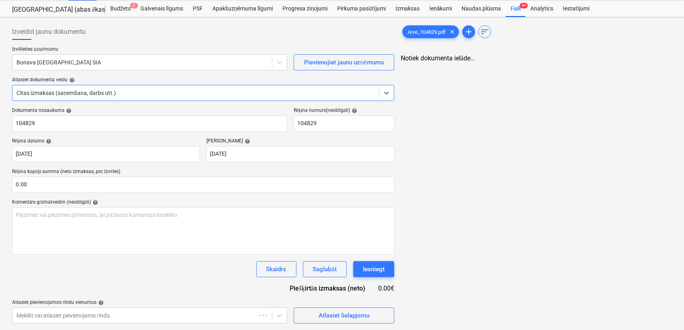 Image resolution: width=684 pixels, height=330 pixels. I want to click on span: sort, so click(485, 32).